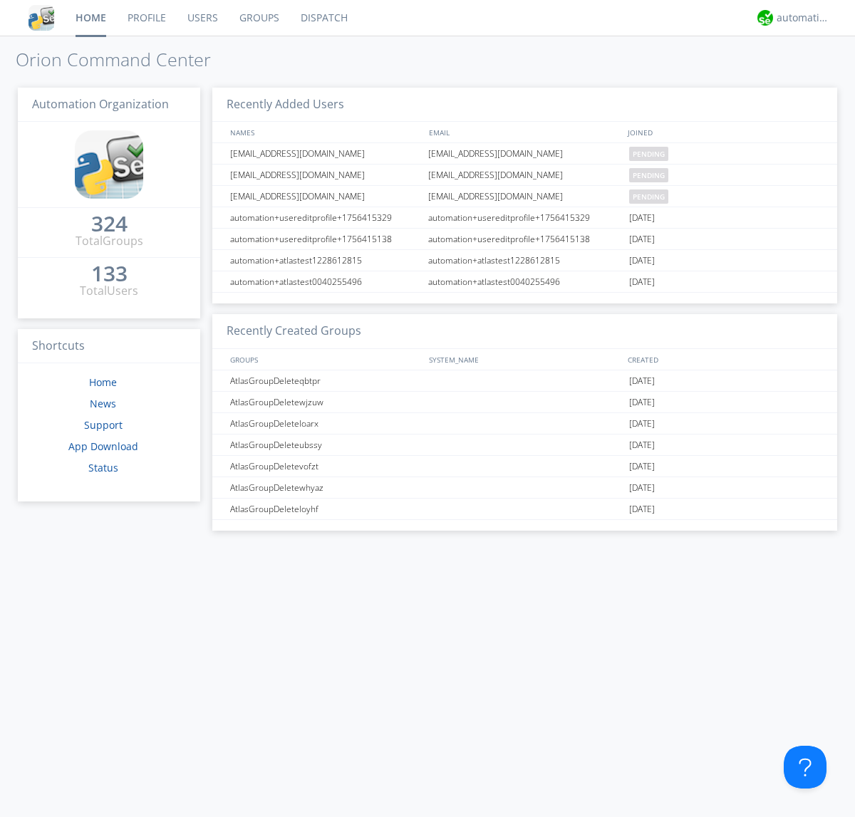 The image size is (855, 817). Describe the element at coordinates (325, 402) in the screenshot. I see `div: AtlasGroupDeletewjzuw` at that location.